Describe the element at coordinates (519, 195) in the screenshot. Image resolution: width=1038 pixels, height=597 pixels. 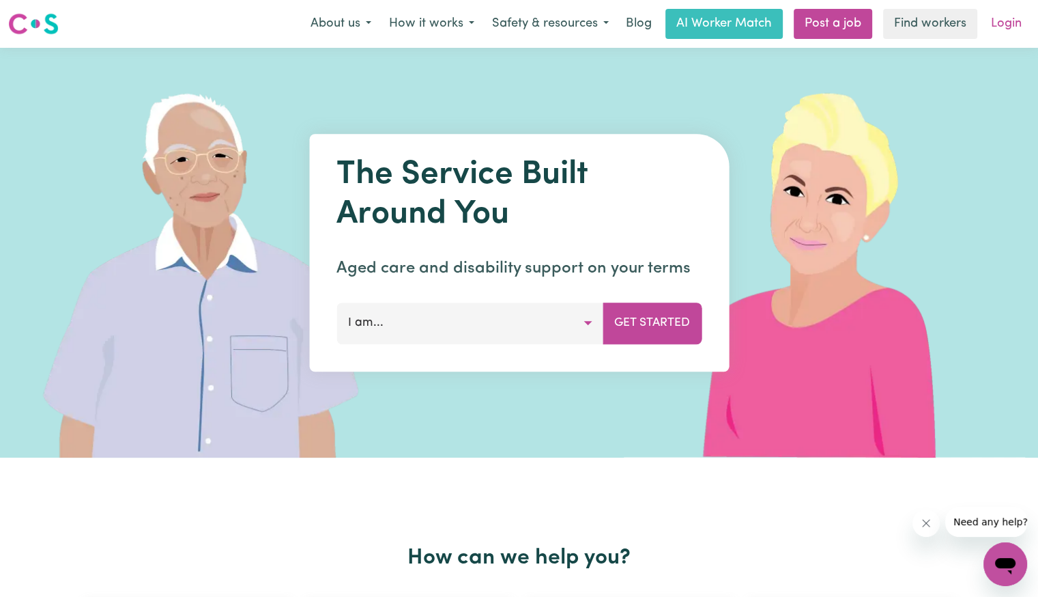
I see `h1: The Service Built Around You` at that location.